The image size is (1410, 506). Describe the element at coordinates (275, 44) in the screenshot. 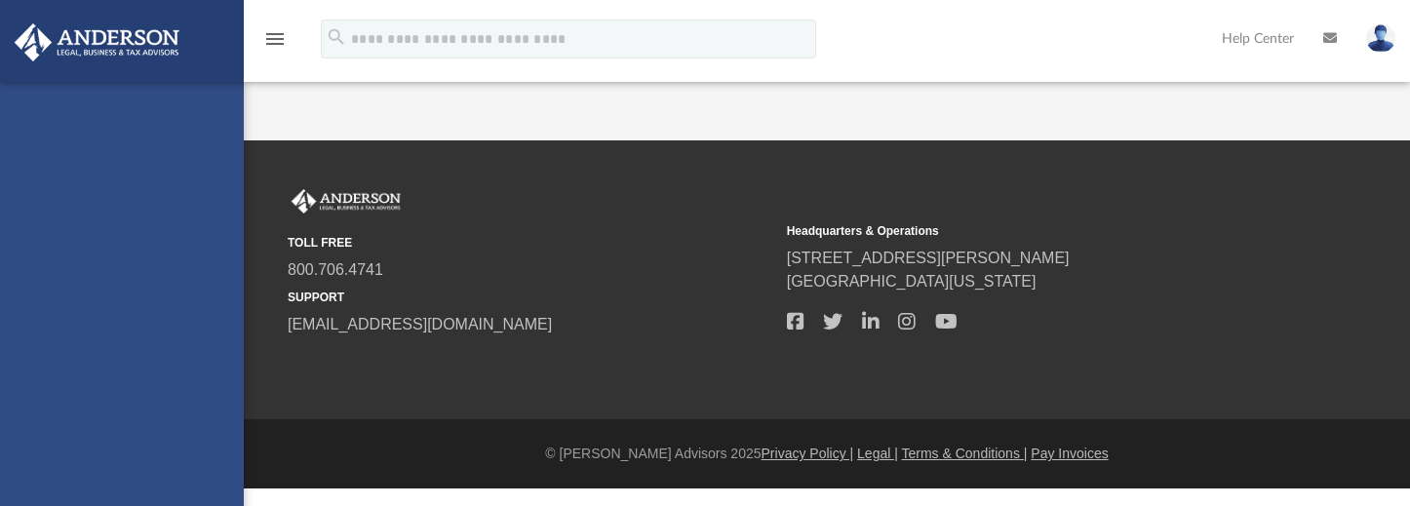

I see `a: menu` at that location.